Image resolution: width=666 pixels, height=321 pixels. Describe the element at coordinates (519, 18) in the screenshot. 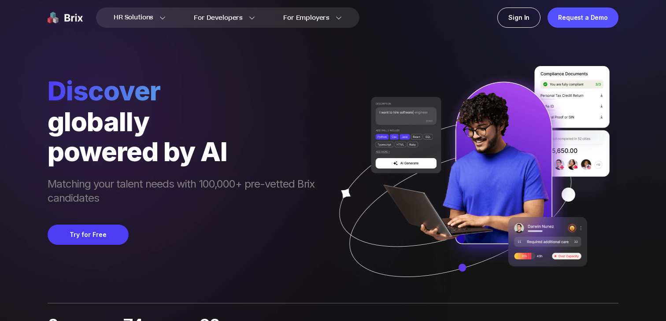

I see `a: Sign In` at that location.